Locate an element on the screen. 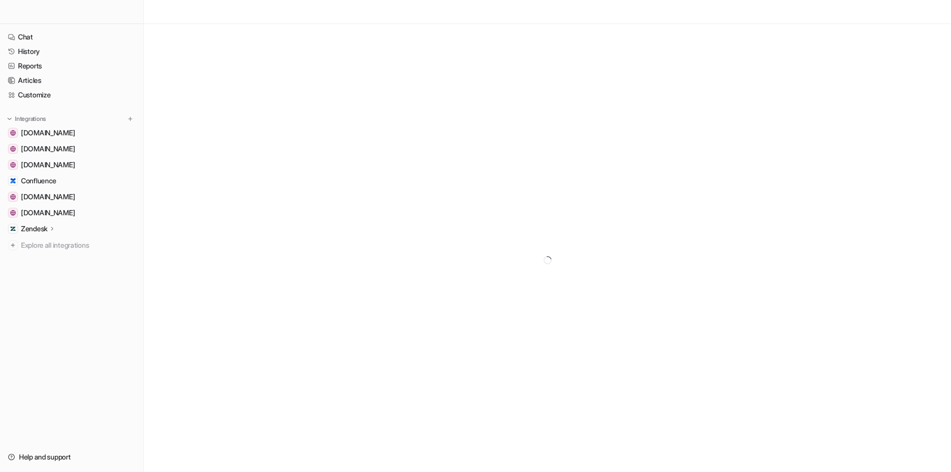 The width and height of the screenshot is (951, 472). img: recordpoint.visualstudio.com is located at coordinates (13, 149).